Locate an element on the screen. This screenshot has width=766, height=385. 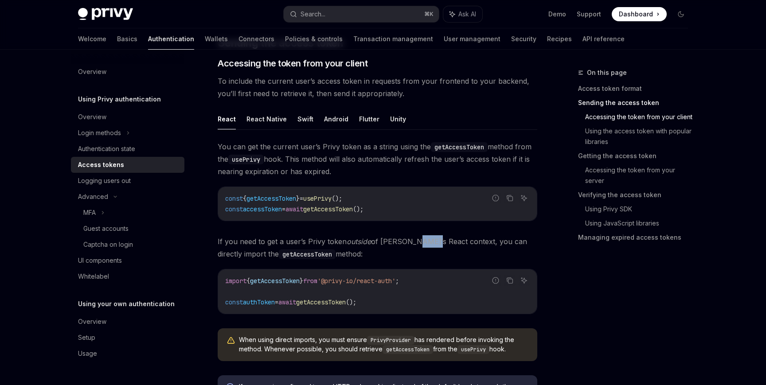
button: React Native is located at coordinates (266, 119).